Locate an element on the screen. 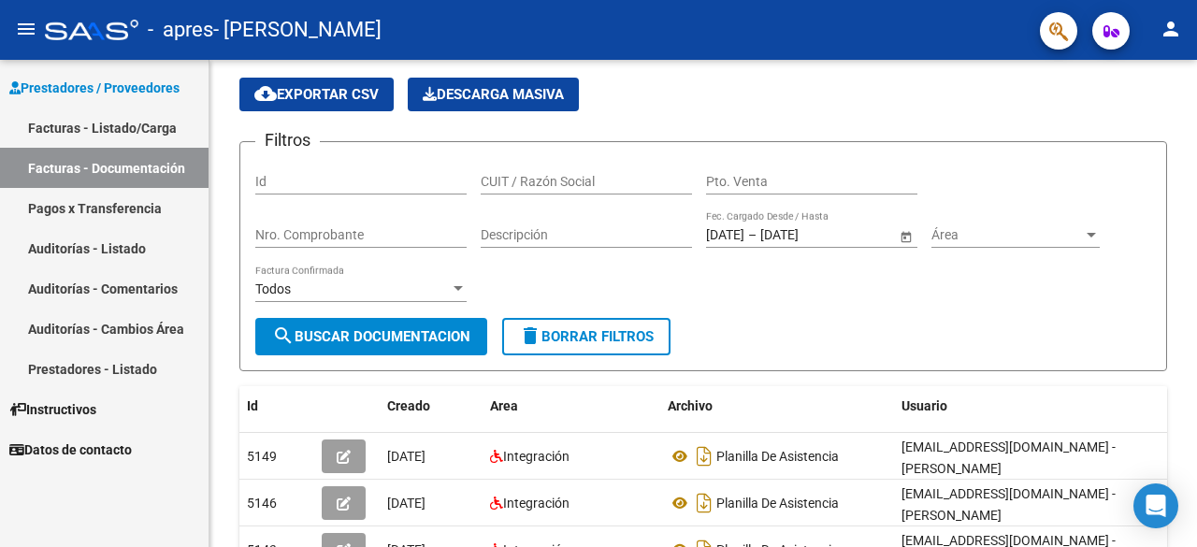  span: Usuario is located at coordinates (924, 406).